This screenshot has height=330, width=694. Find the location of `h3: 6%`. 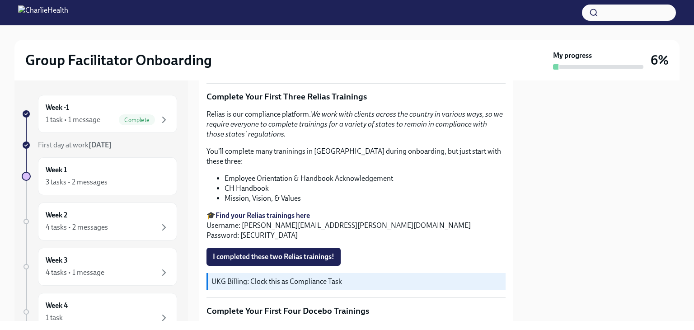

h3: 6% is located at coordinates (659, 60).